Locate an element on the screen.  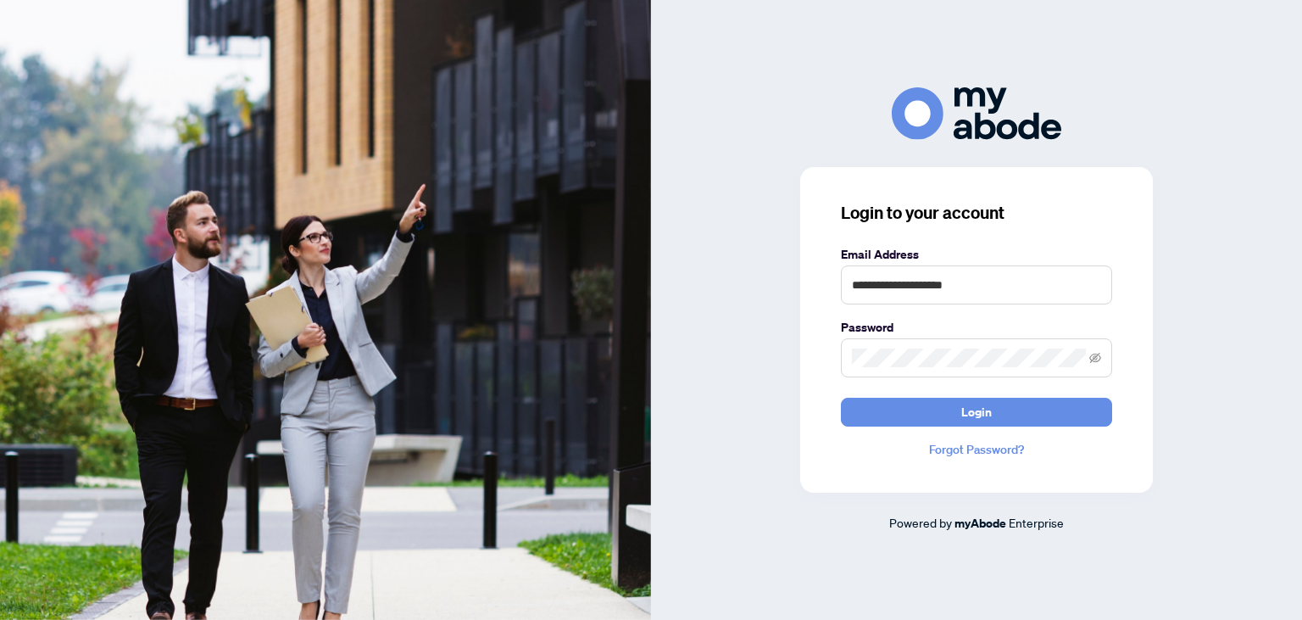
label: Password is located at coordinates (976, 327).